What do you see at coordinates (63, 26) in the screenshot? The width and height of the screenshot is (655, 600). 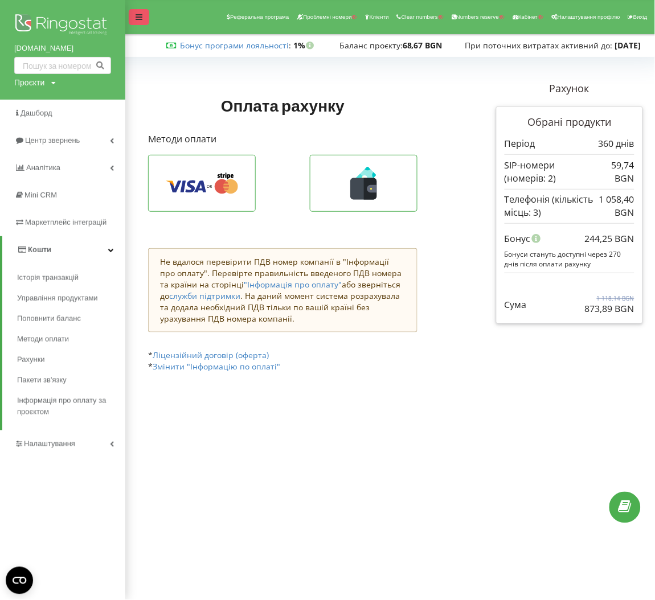 I see `img: Ringostat logo` at bounding box center [63, 26].